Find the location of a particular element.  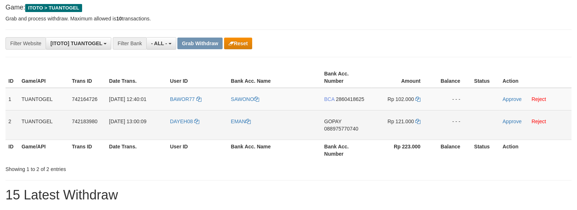

th: Rp 223.000 is located at coordinates (402, 150).